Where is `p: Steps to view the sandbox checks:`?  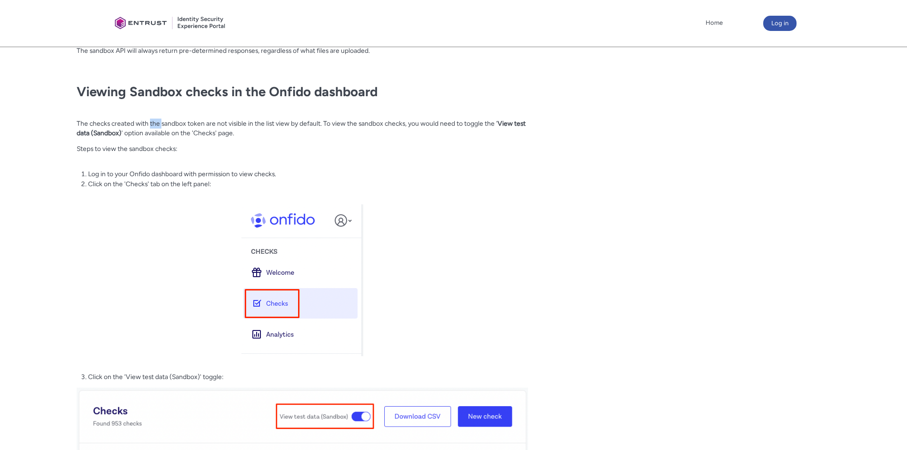
p: Steps to view the sandbox checks: is located at coordinates (302, 153).